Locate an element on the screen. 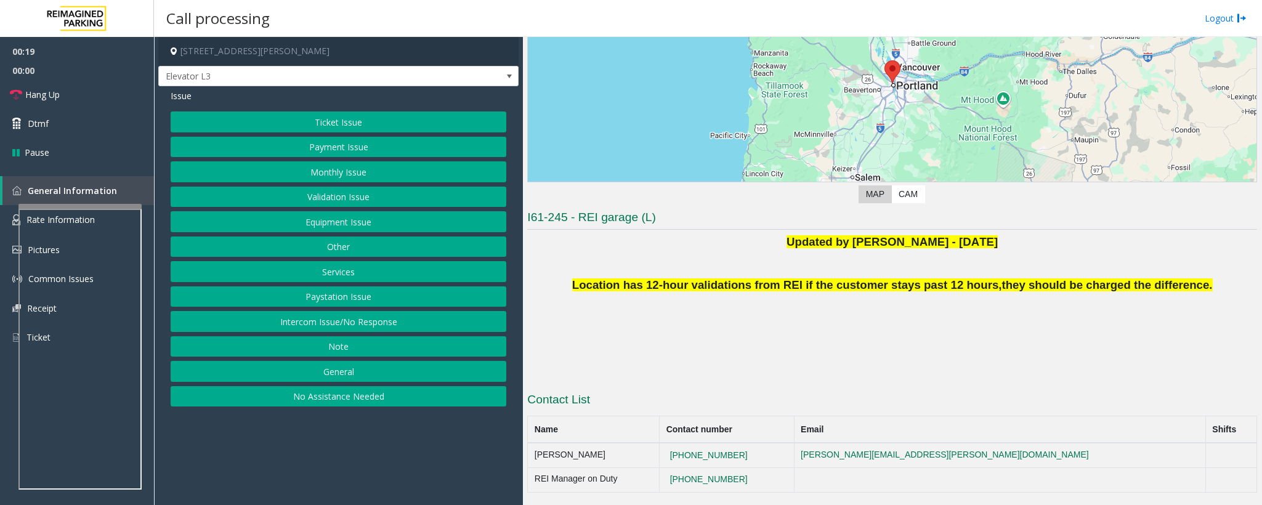 The image size is (1262, 505). a: Logout is located at coordinates (1226, 18).